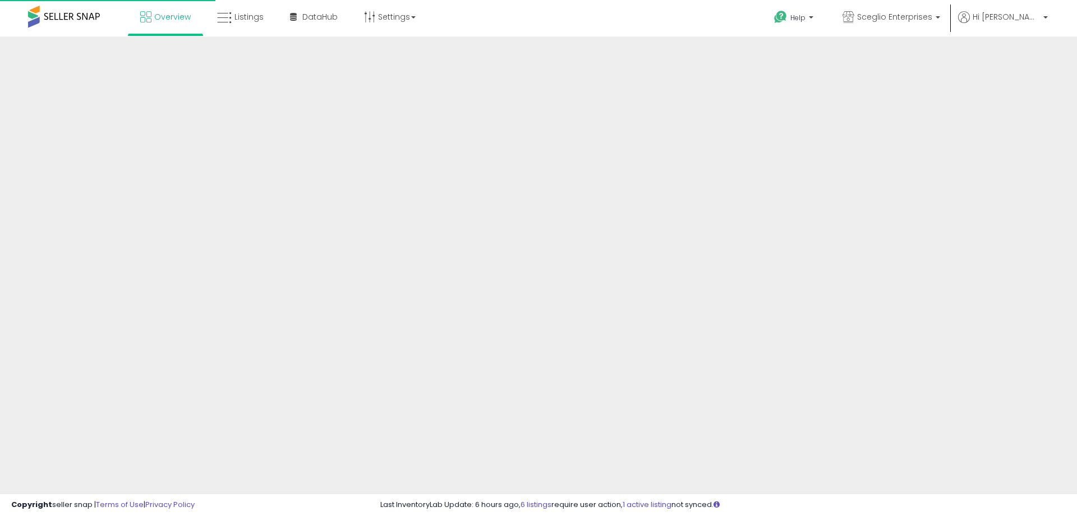 Image resolution: width=1077 pixels, height=516 pixels. I want to click on span: Overview, so click(172, 17).